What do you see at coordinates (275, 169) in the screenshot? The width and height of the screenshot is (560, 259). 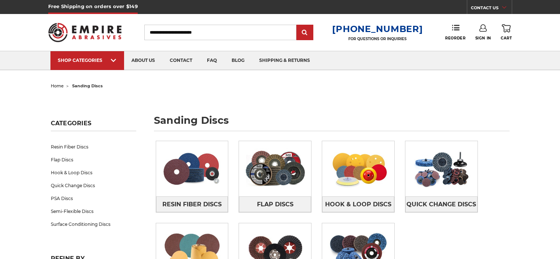 I see `img: Flap Discs` at bounding box center [275, 169].